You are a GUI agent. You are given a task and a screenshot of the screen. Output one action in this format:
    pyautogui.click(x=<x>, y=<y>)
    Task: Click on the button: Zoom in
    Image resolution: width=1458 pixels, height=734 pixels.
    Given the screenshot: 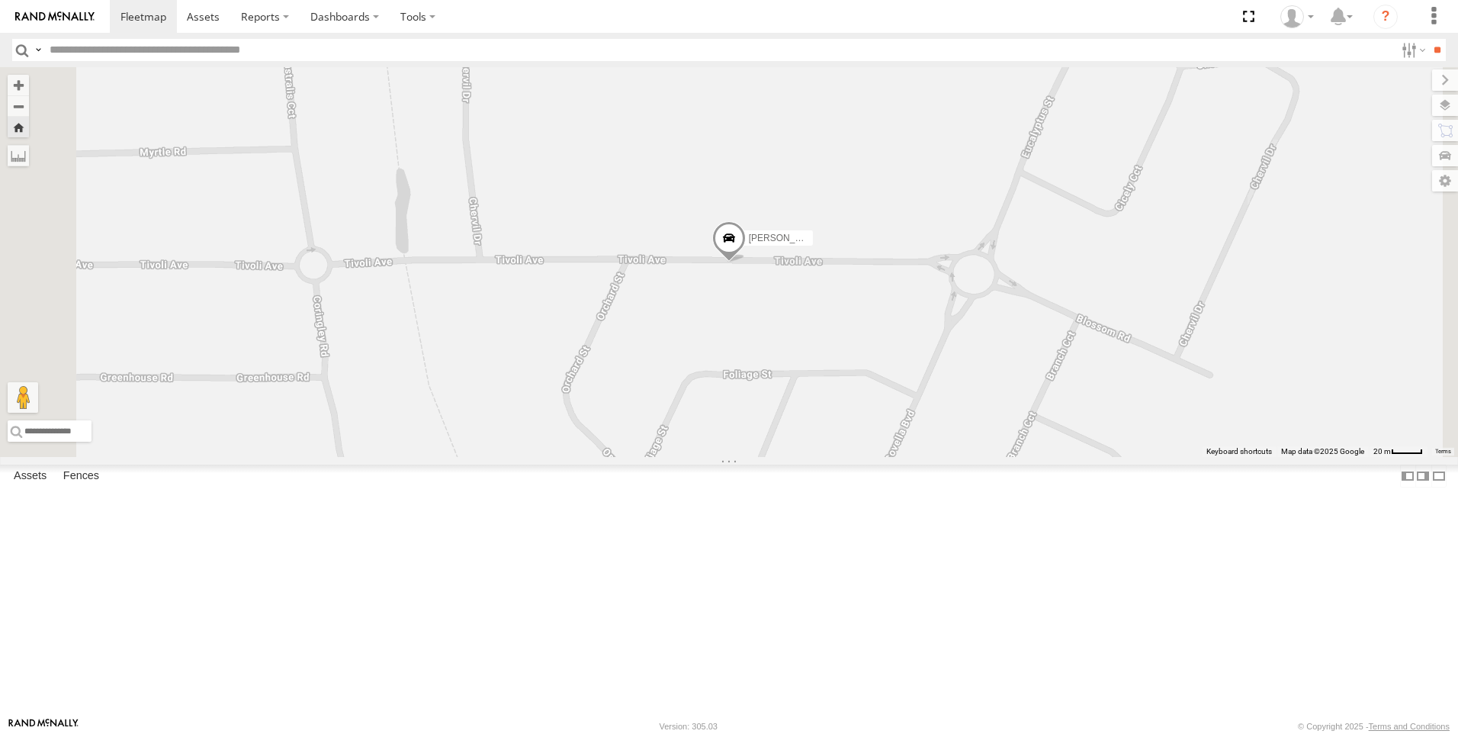 What is the action you would take?
    pyautogui.click(x=18, y=85)
    